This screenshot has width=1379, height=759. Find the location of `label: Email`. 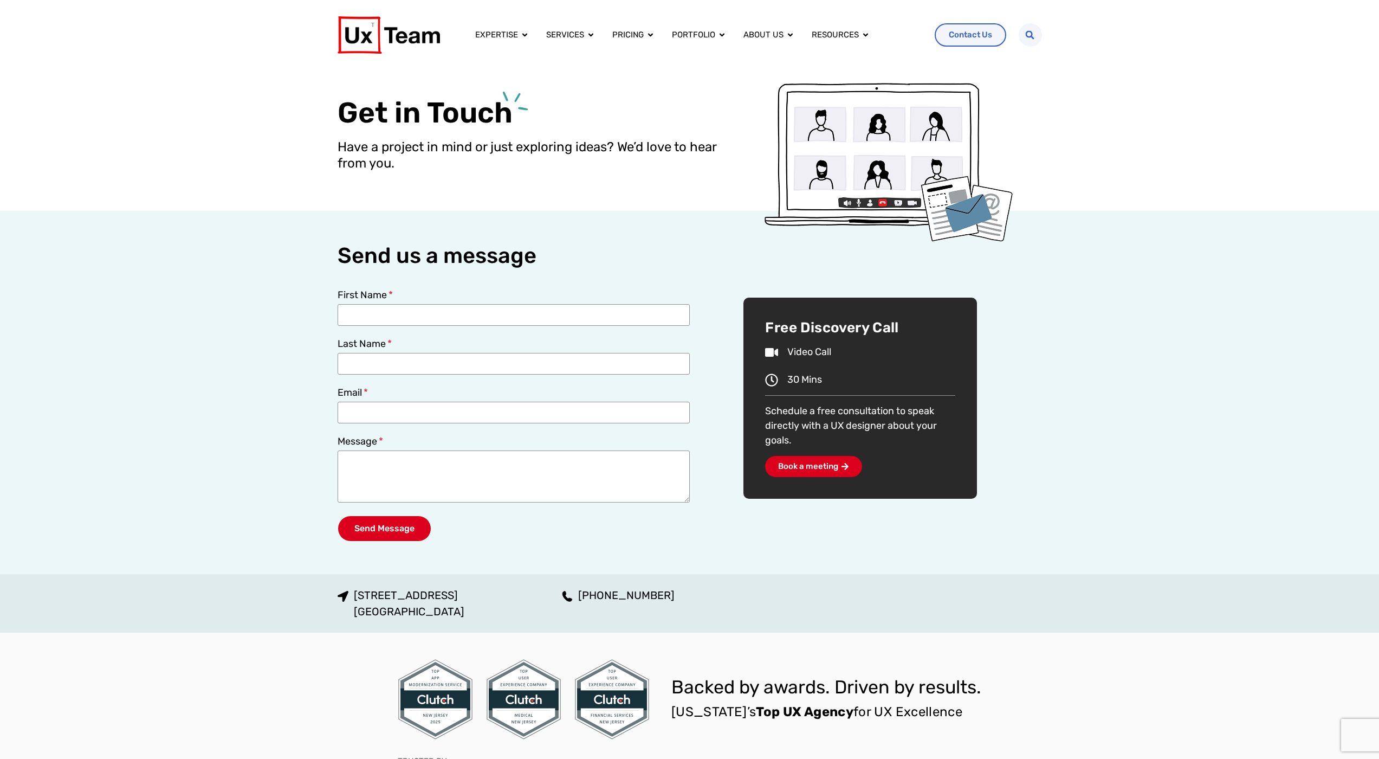

label: Email is located at coordinates (353, 394).